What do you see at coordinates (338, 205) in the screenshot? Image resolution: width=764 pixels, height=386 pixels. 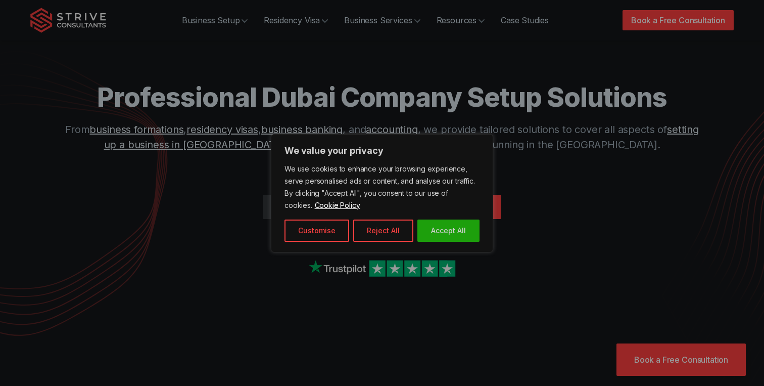 I see `a: Cookie Policy` at bounding box center [338, 205].